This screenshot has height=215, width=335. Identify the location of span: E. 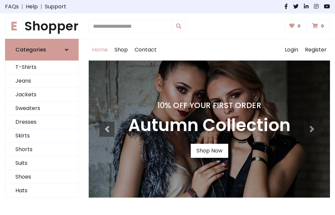
(14, 26).